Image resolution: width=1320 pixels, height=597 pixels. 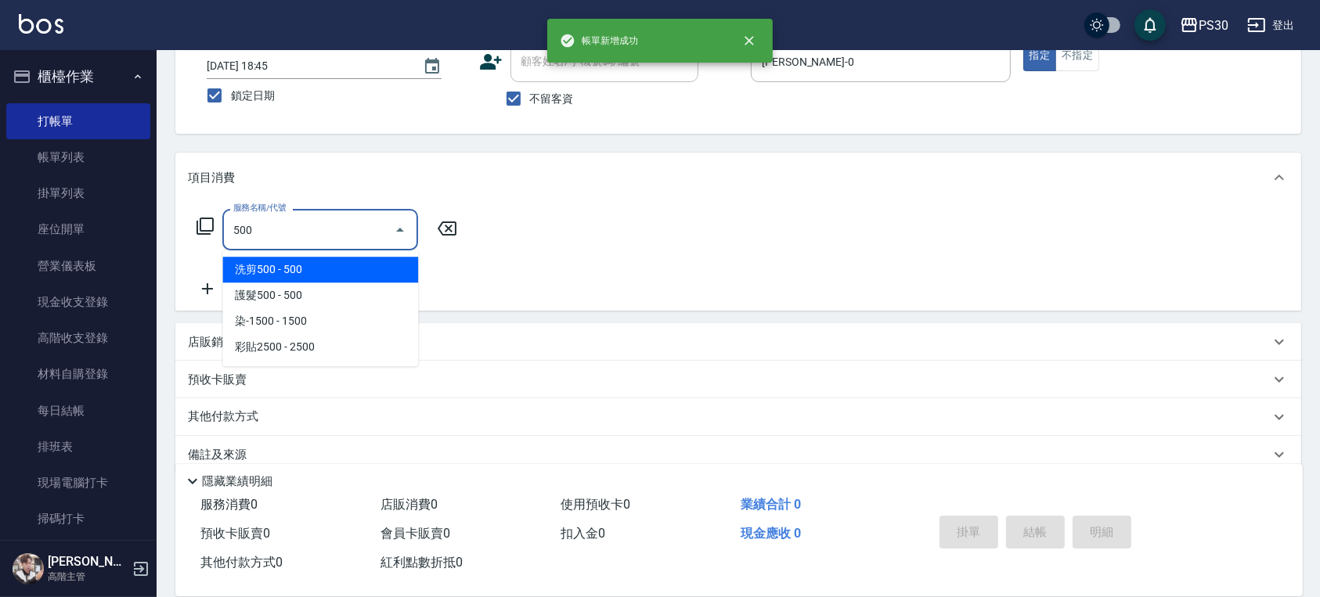 I want to click on button: 櫃檯作業, so click(x=78, y=77).